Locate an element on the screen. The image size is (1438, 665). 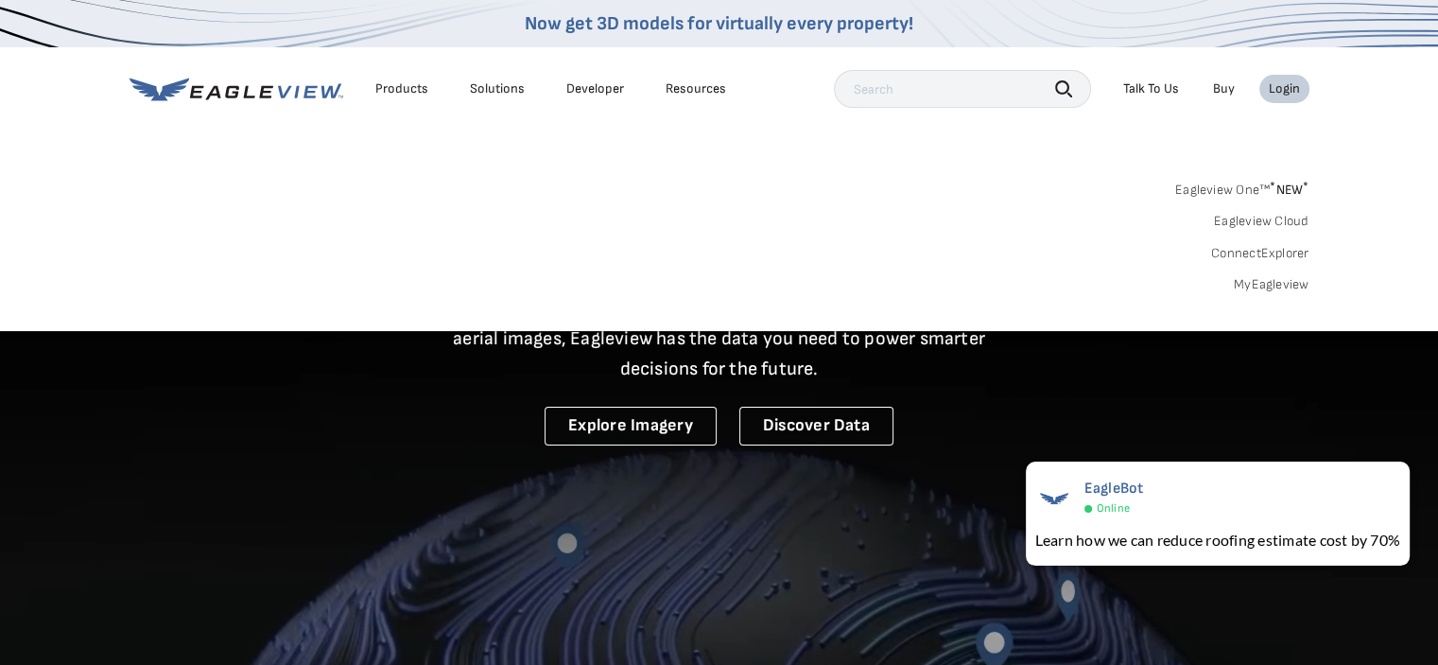
span: EagleBot is located at coordinates (1114, 488).